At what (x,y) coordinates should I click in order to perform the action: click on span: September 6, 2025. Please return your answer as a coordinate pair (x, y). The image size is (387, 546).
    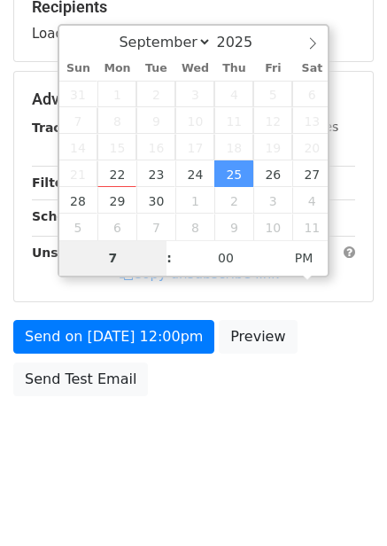
    Looking at the image, I should click on (312, 94).